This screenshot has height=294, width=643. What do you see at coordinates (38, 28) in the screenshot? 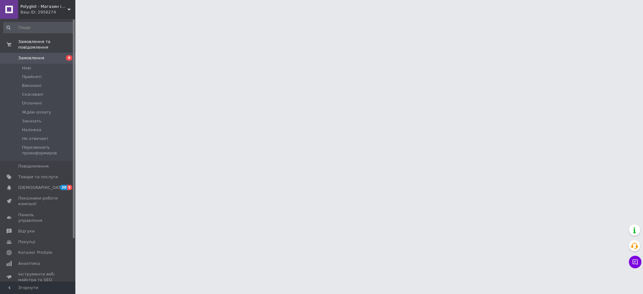
I see `input: Пошук` at bounding box center [38, 28].